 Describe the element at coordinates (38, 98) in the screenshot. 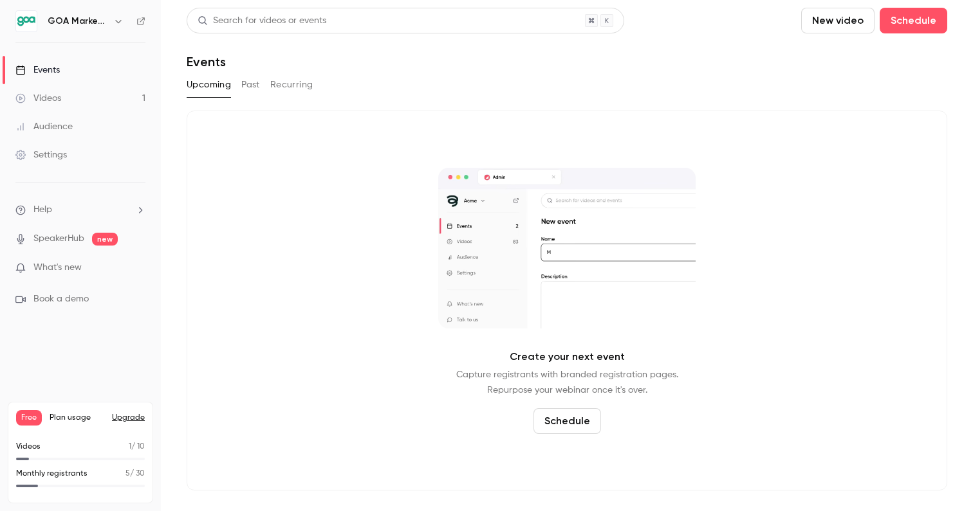

I see `div: Videos` at that location.